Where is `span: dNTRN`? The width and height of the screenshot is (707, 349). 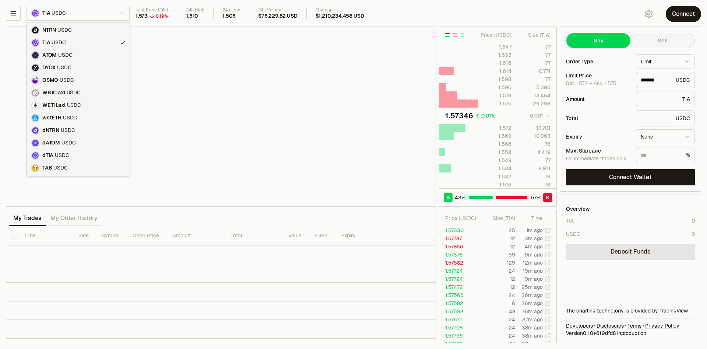
span: dNTRN is located at coordinates (51, 130).